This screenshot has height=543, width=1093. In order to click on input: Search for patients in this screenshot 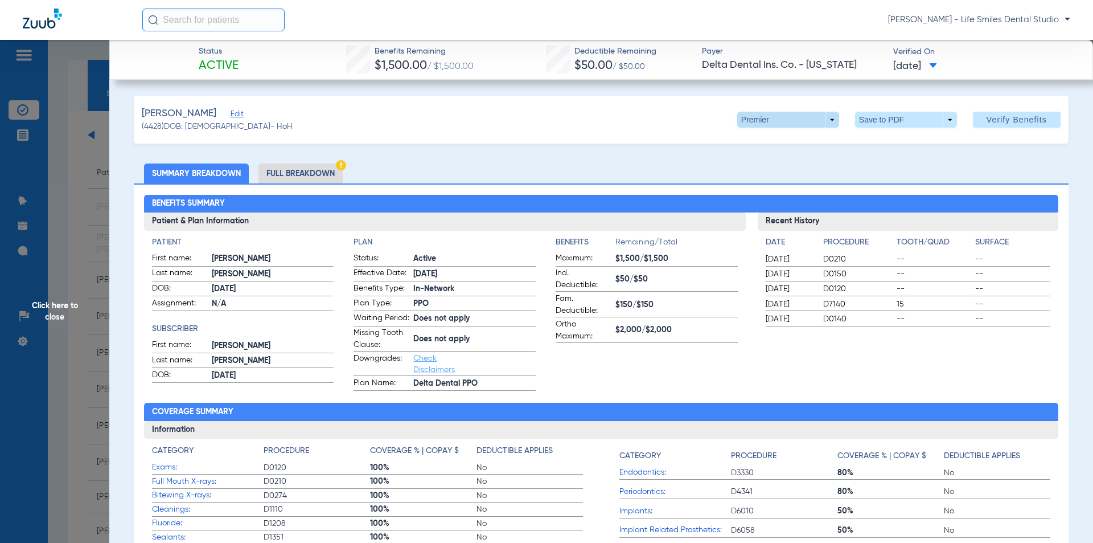, I will do `click(213, 20)`.